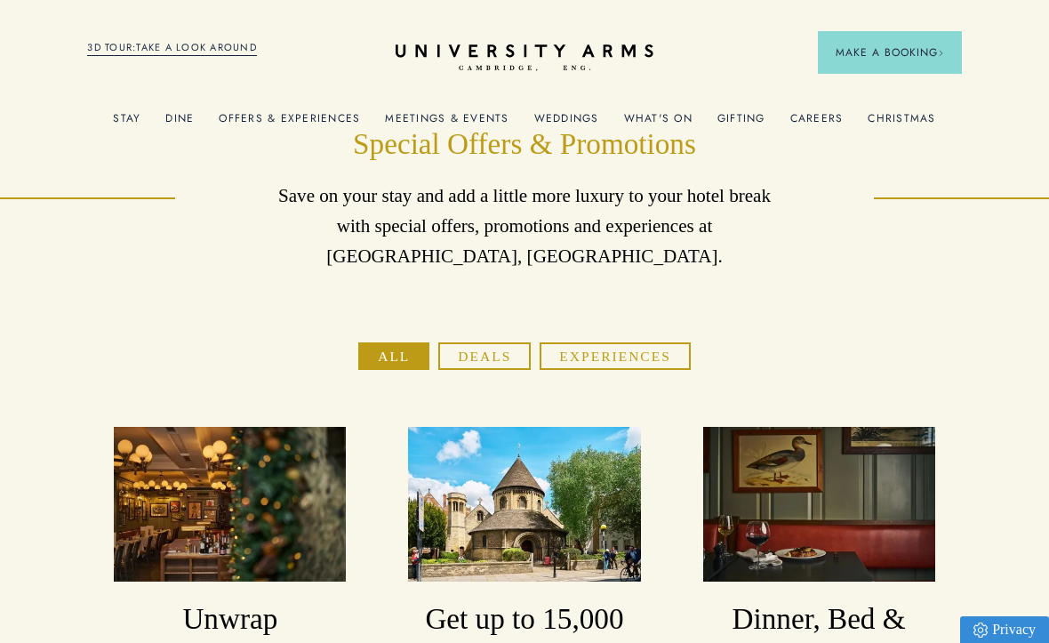 Image resolution: width=1049 pixels, height=643 pixels. I want to click on a: Meetings & Events, so click(446, 124).